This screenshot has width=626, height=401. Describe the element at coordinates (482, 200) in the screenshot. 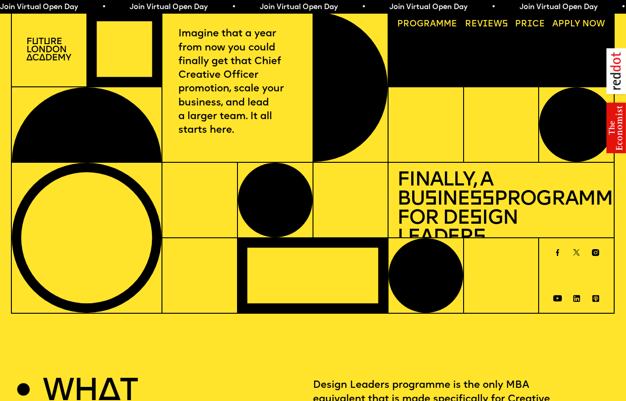

I see `span: ss` at that location.